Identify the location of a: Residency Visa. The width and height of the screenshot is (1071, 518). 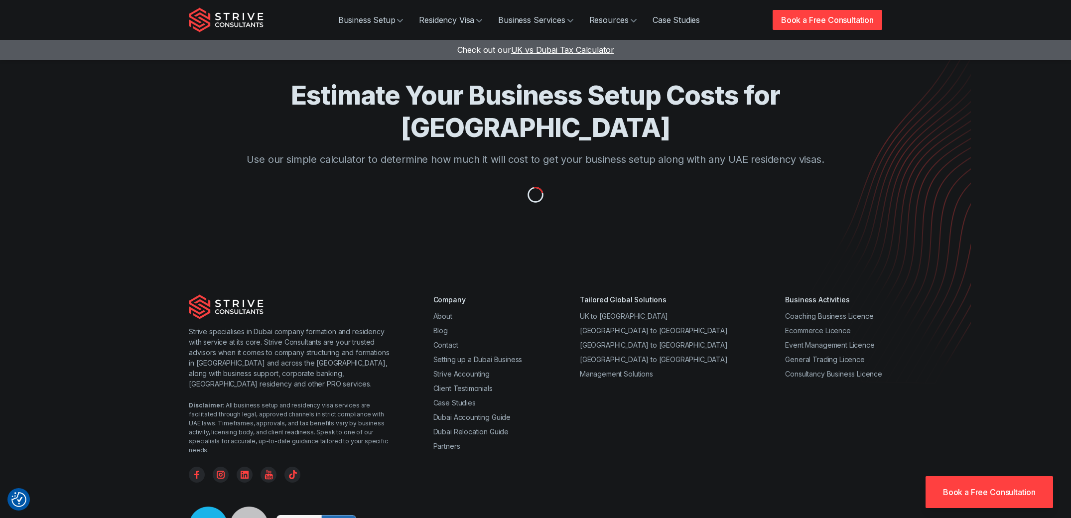
(450, 20).